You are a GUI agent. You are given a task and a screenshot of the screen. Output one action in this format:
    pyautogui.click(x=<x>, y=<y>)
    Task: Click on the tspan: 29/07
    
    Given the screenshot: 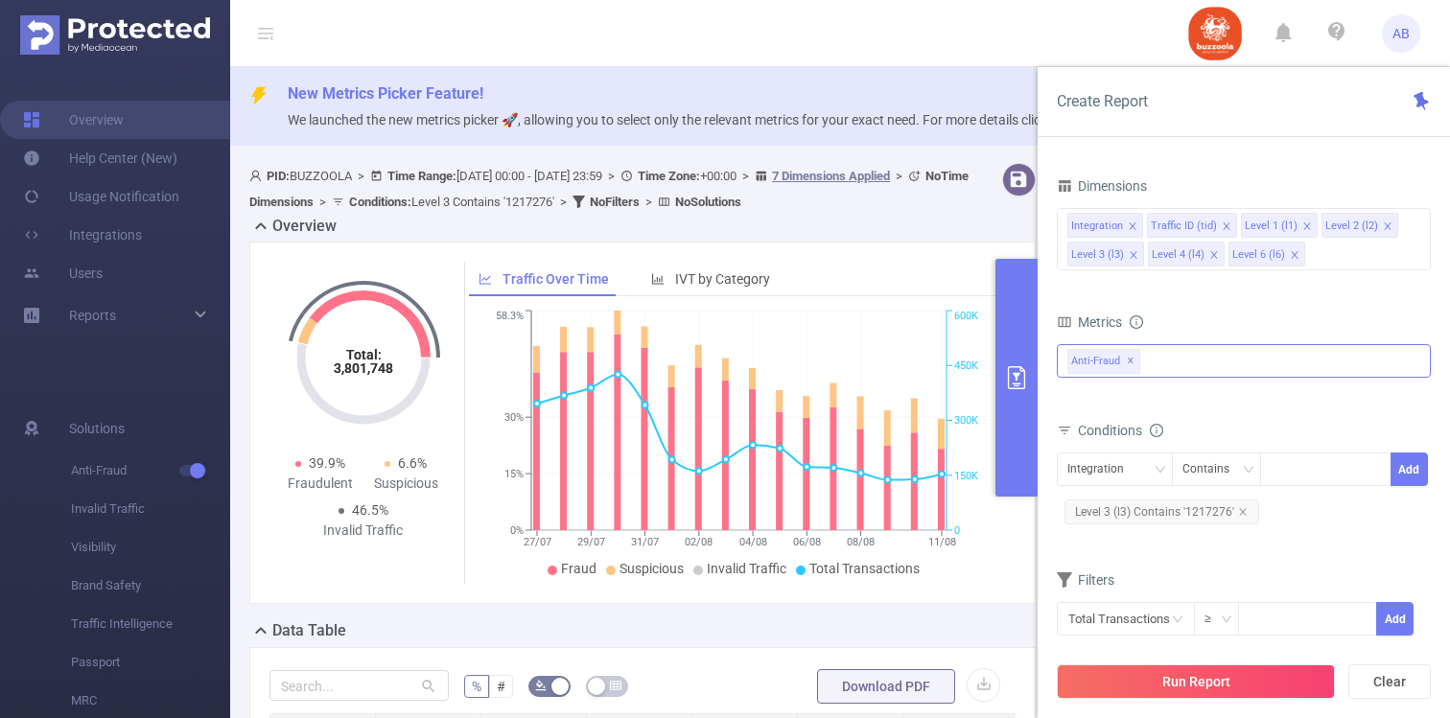 What is the action you would take?
    pyautogui.click(x=590, y=542)
    